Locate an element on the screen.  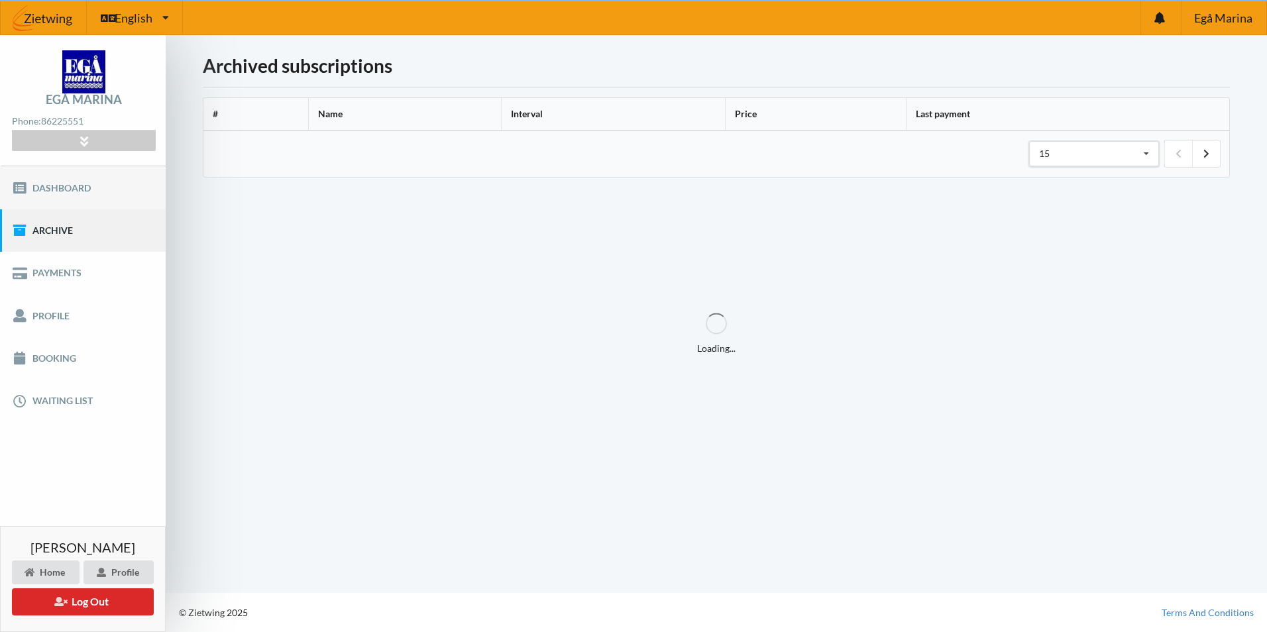
a: Terms And Conditions is located at coordinates (1207, 613).